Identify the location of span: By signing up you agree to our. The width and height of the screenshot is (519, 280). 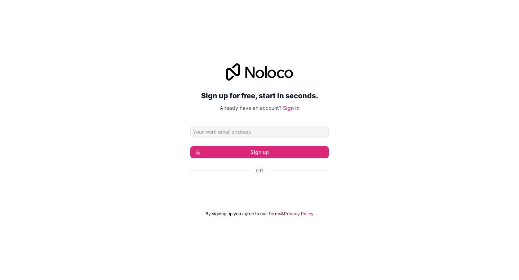
(236, 214).